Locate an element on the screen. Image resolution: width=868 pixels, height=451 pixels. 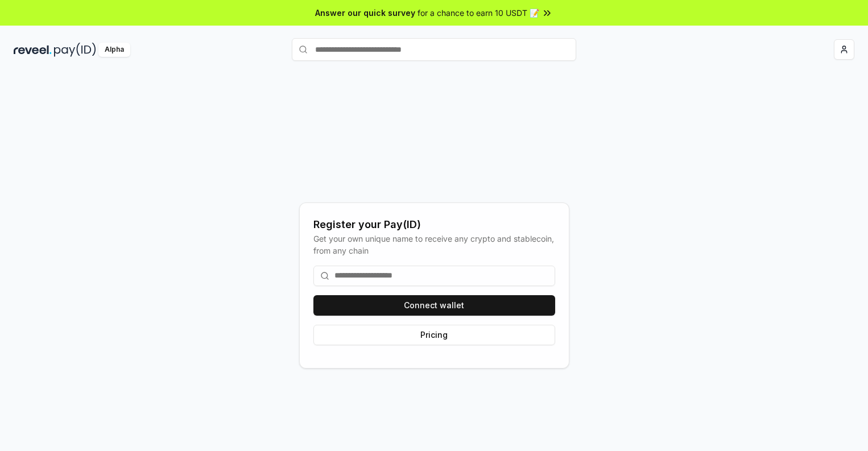
span: for a chance to earn 10 USDT 📝 is located at coordinates (478, 13).